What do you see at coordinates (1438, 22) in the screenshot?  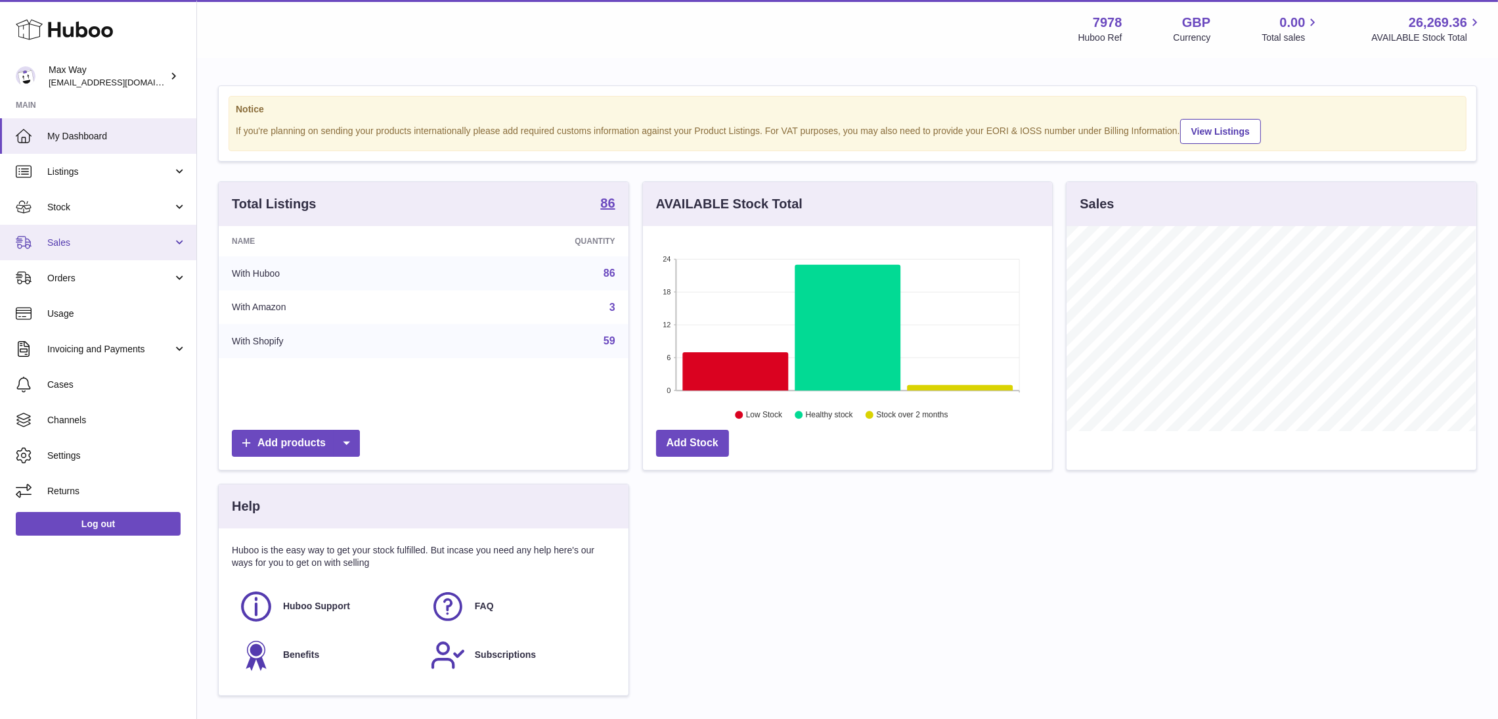 I see `span: 26,269.36` at bounding box center [1438, 22].